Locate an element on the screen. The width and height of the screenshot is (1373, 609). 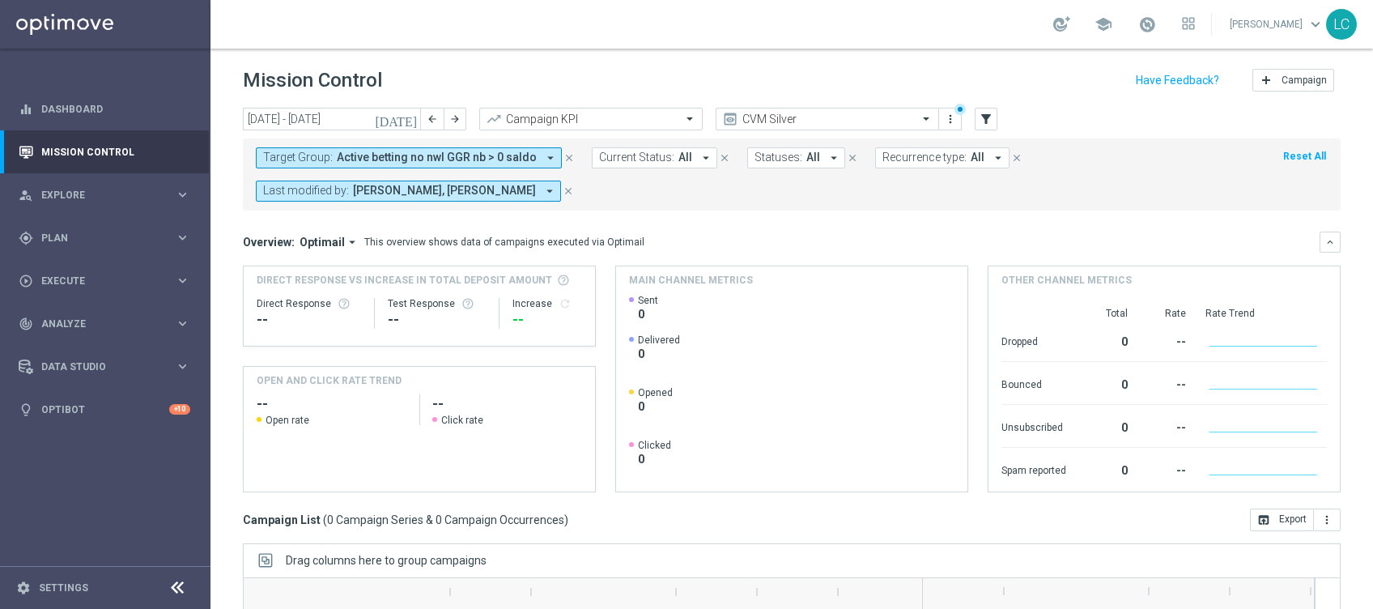
button: open_in_browser Export is located at coordinates (1282, 520).